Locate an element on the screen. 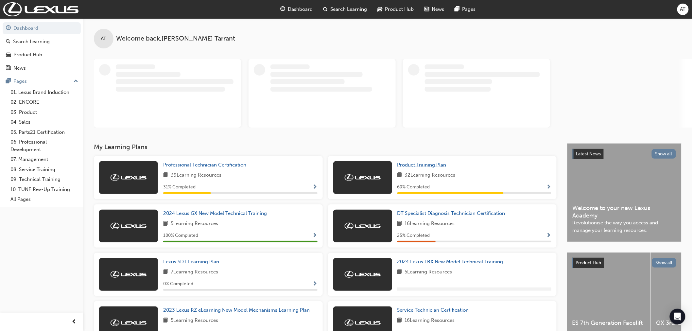 The width and height of the screenshot is (692, 331). a: 08. Service Training is located at coordinates (44, 169).